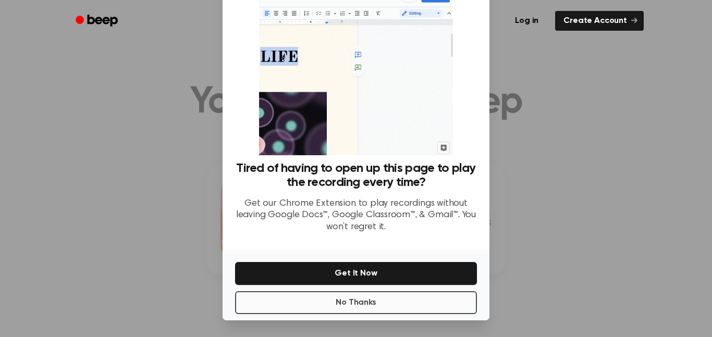  Describe the element at coordinates (356, 274) in the screenshot. I see `button: Get It Now` at that location.